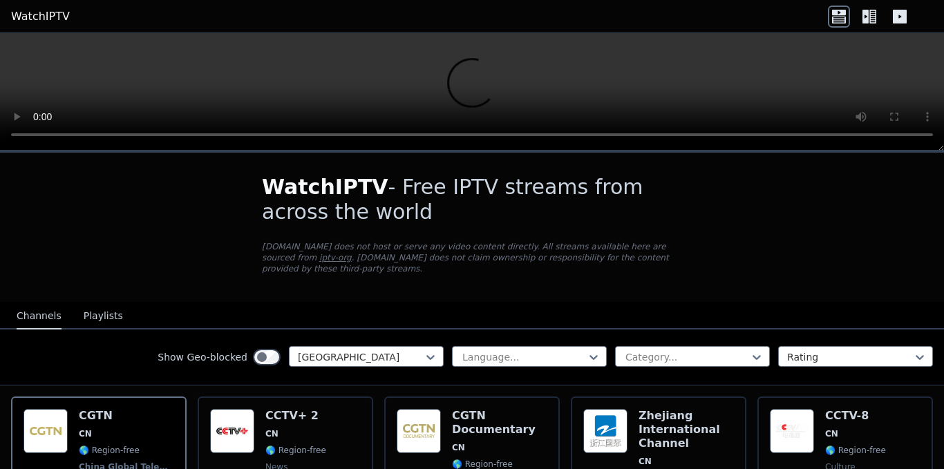 Image resolution: width=944 pixels, height=469 pixels. Describe the element at coordinates (103, 317) in the screenshot. I see `button: Playlists` at that location.